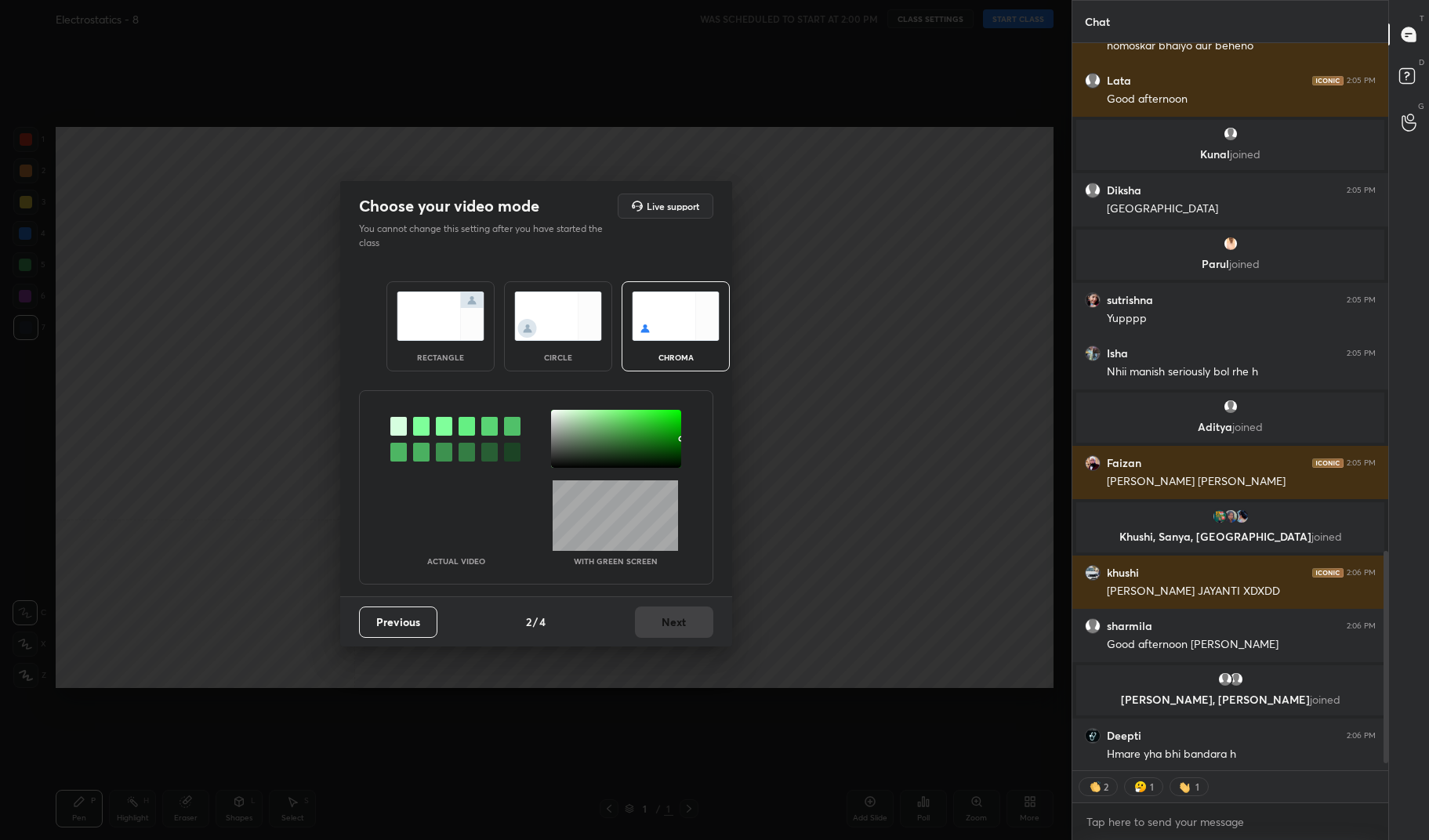 The height and width of the screenshot is (840, 1429). What do you see at coordinates (1092, 736) in the screenshot?
I see `img: a9ed4635e4a545998aca4504b831aeec.jpg` at bounding box center [1092, 736].